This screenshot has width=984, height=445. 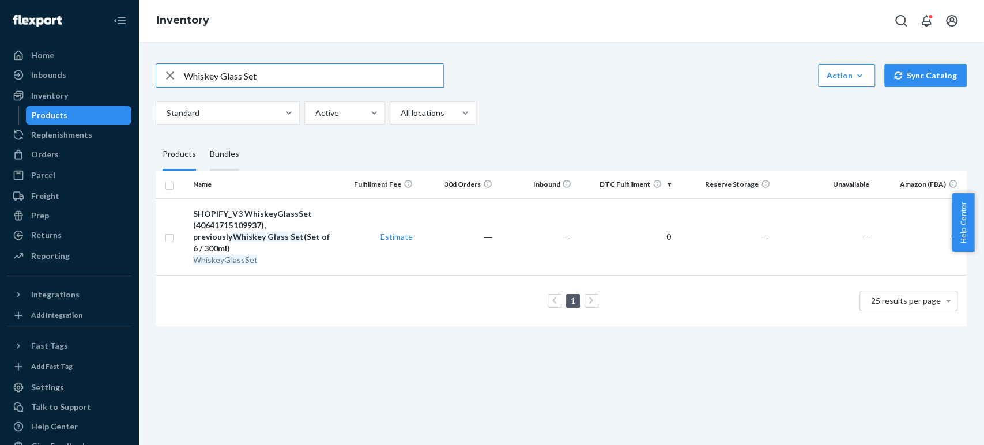 I want to click on input: All locations, so click(x=400, y=113).